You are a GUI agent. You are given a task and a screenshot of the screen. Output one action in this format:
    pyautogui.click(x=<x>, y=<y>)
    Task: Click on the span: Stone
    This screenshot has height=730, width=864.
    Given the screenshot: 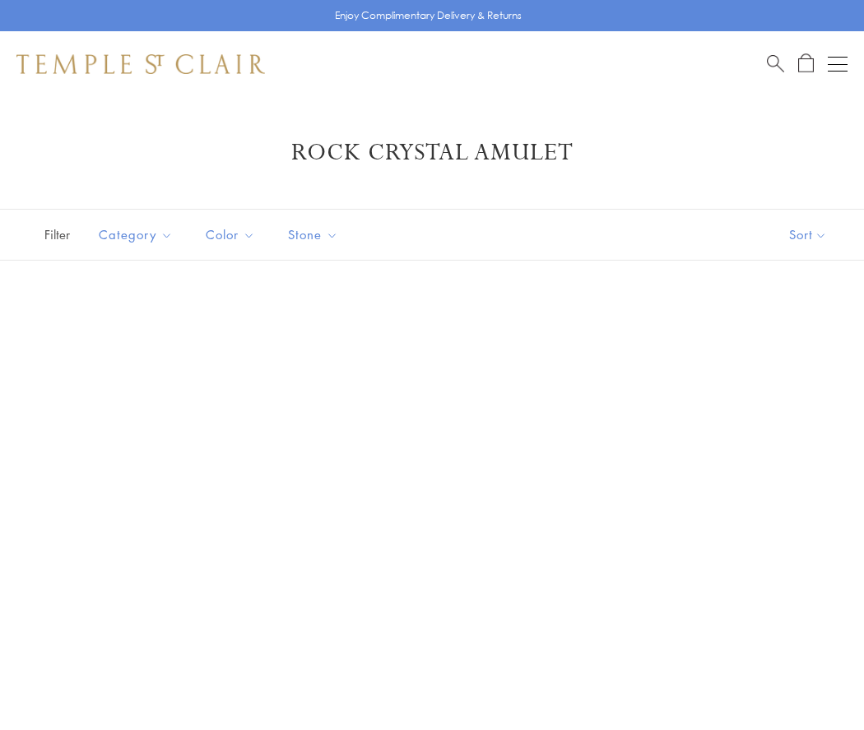 What is the action you would take?
    pyautogui.click(x=315, y=234)
    